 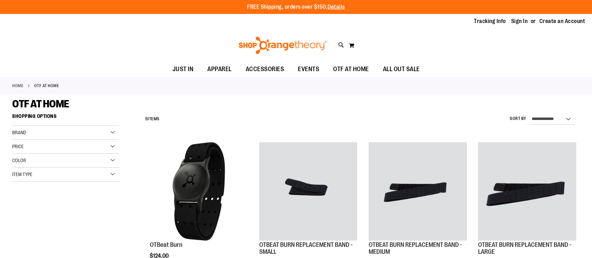 What do you see at coordinates (18, 86) in the screenshot?
I see `a: Home` at bounding box center [18, 86].